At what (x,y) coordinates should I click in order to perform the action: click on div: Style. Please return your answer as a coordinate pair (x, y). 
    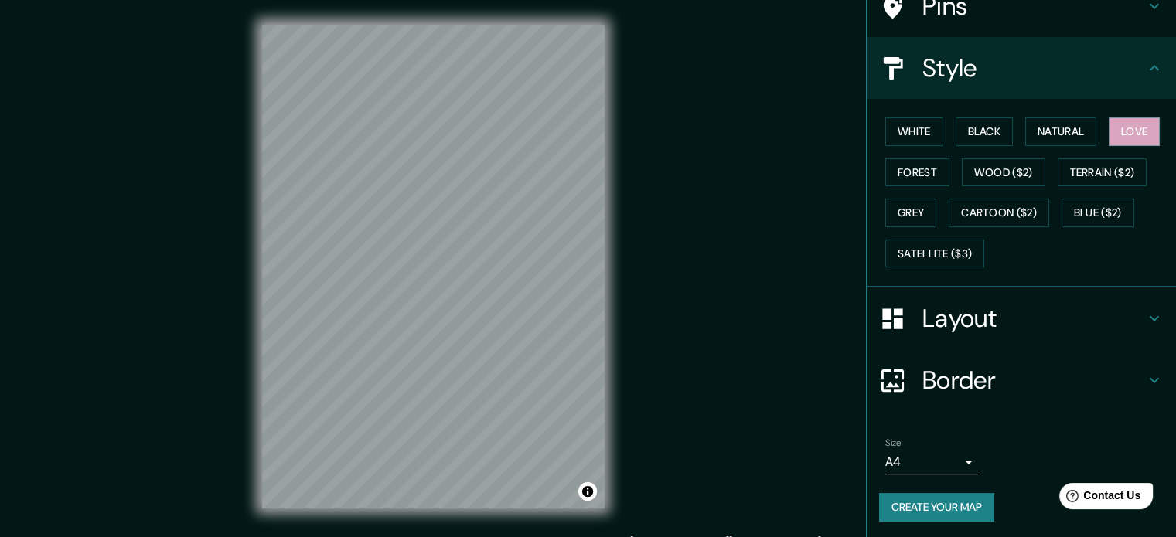
    Looking at the image, I should click on (1021, 68).